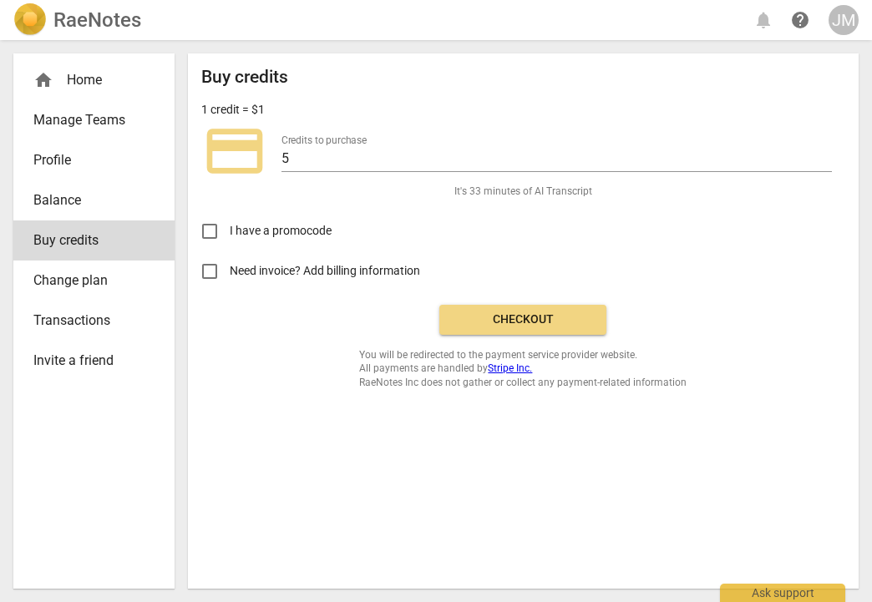 The image size is (872, 602). What do you see at coordinates (87, 281) in the screenshot?
I see `span: Change plan` at bounding box center [87, 281].